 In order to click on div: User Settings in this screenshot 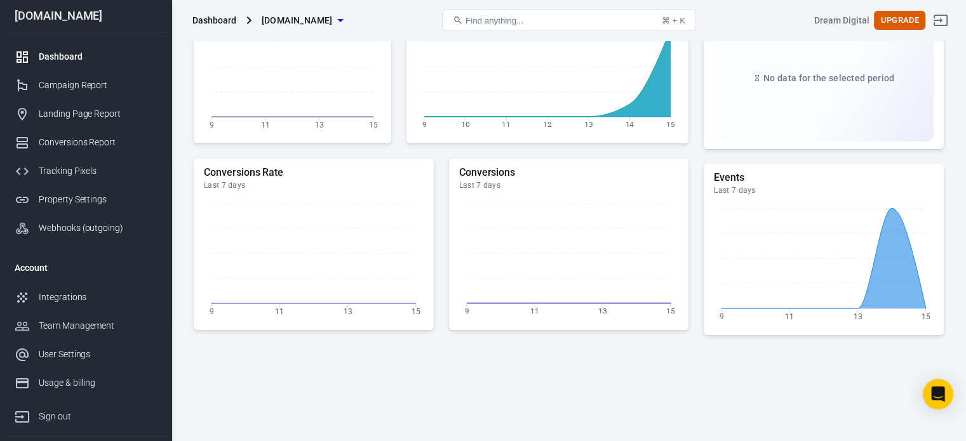, I will do `click(98, 354)`.